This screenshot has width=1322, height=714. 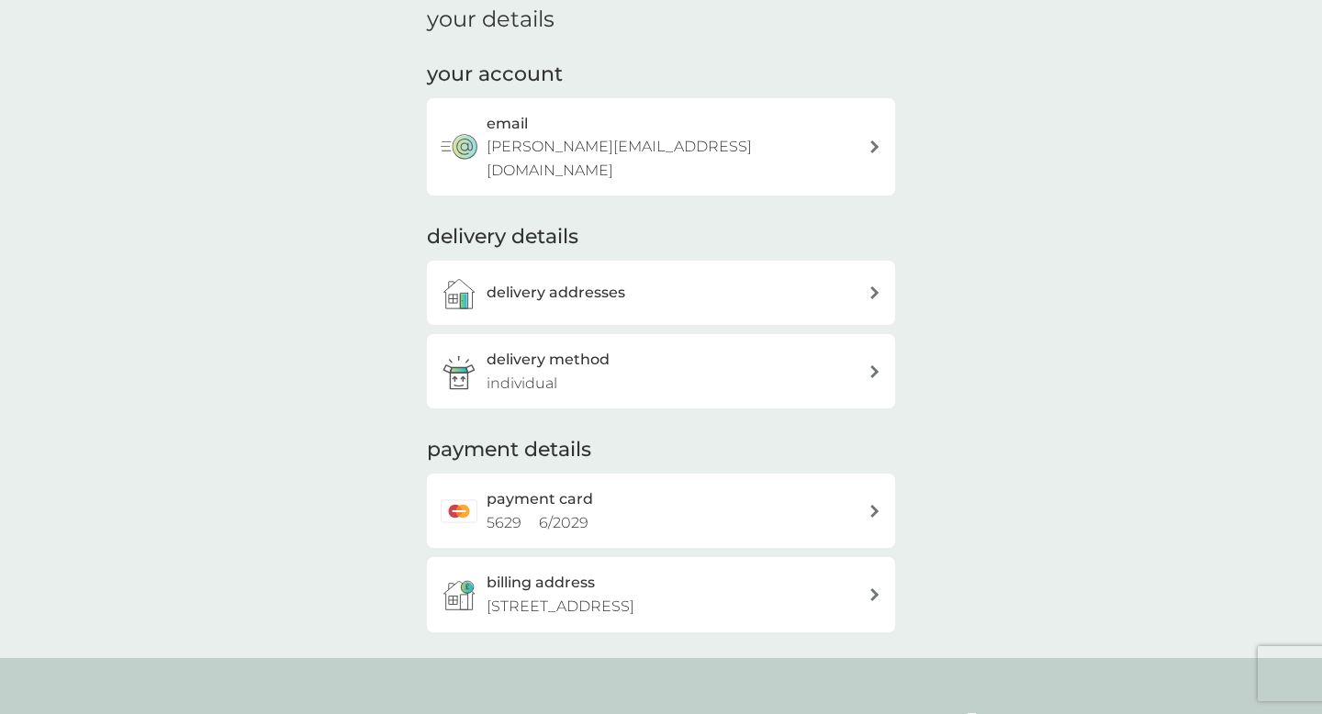 I want to click on h1: your details, so click(x=490, y=19).